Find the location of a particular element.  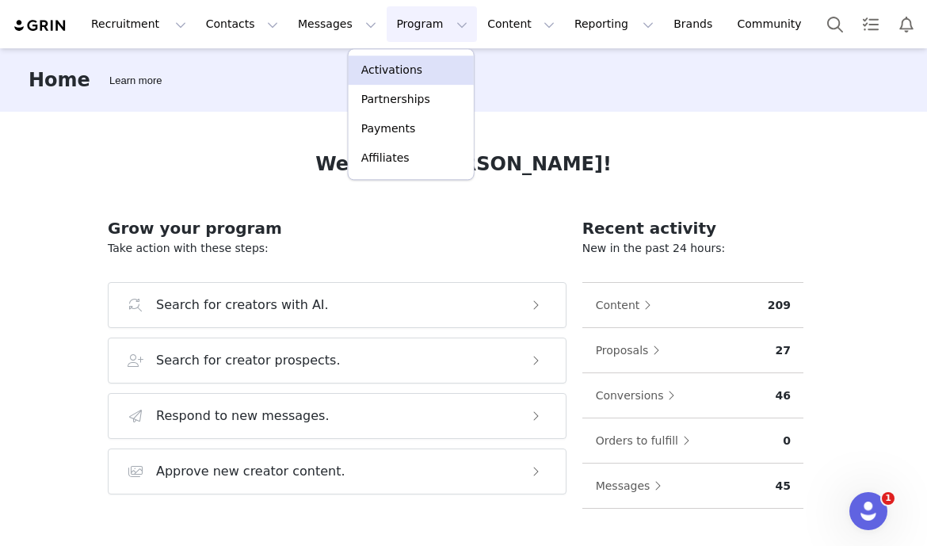

p: 0 is located at coordinates (787, 441).